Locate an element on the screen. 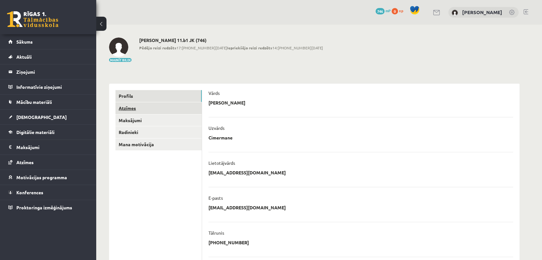  span: Aktuāli is located at coordinates (24, 57).